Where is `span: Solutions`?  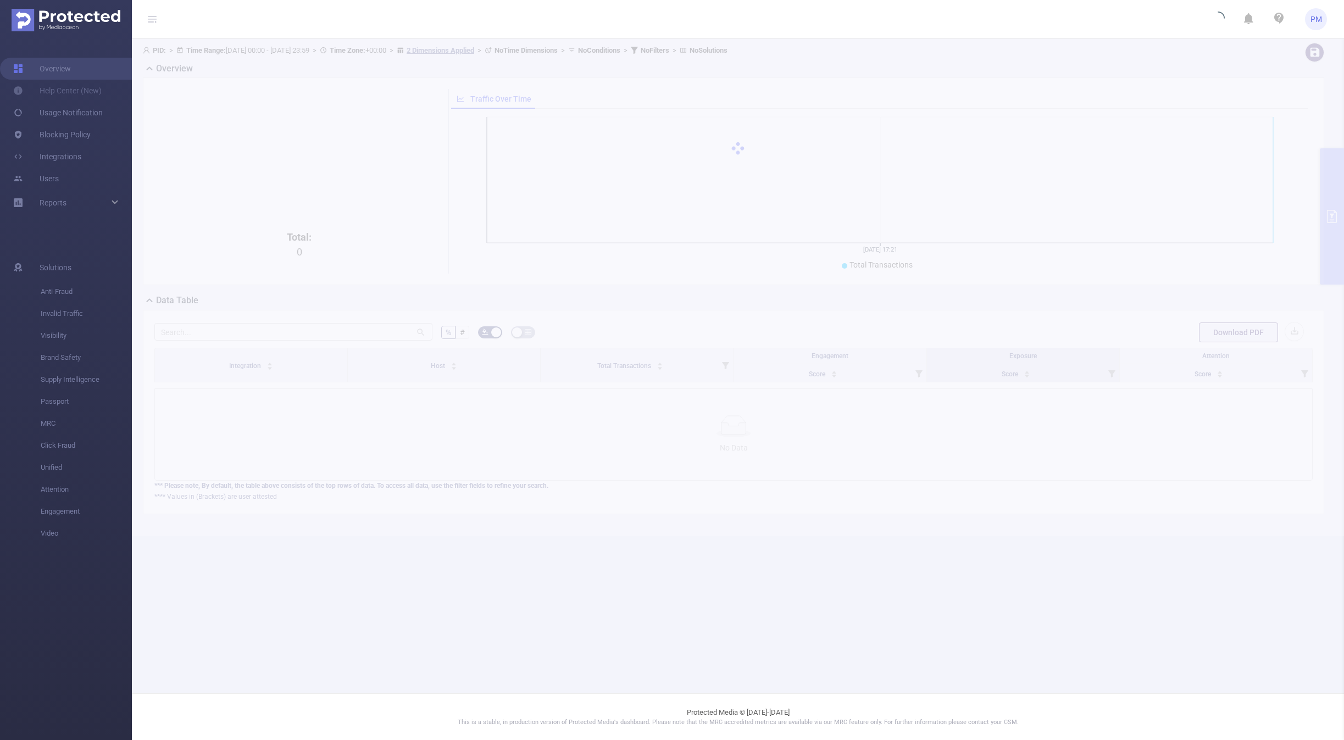
span: Solutions is located at coordinates (56, 268).